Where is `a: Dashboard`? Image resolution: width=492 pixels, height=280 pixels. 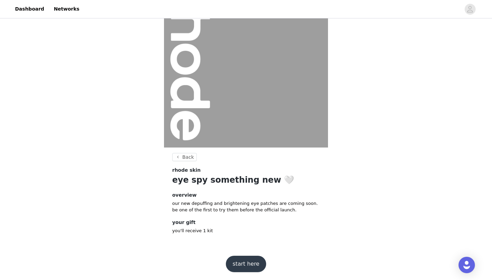 a: Dashboard is located at coordinates (29, 9).